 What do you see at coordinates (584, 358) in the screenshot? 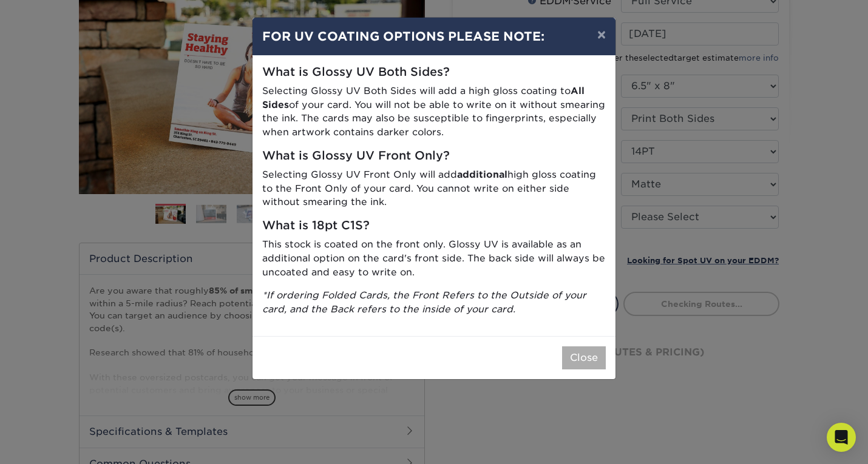
I see `button: Close` at bounding box center [584, 358].